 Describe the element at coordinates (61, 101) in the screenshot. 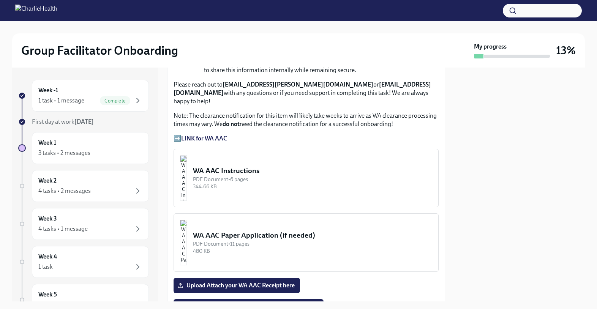

I see `div: 1 task • 1 message` at that location.